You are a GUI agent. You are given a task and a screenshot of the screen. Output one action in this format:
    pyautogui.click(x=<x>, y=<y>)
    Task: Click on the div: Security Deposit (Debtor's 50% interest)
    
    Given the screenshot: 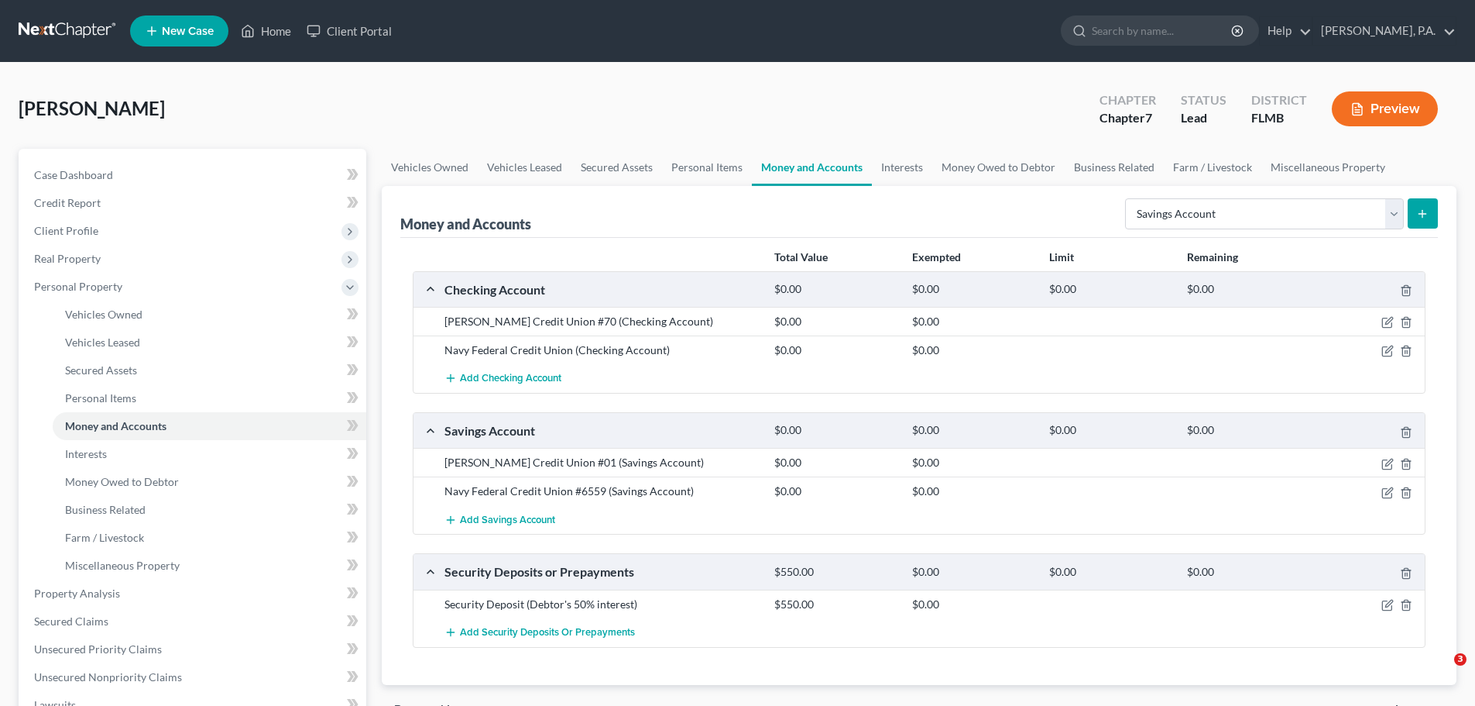 What is the action you would take?
    pyautogui.click(x=602, y=604)
    